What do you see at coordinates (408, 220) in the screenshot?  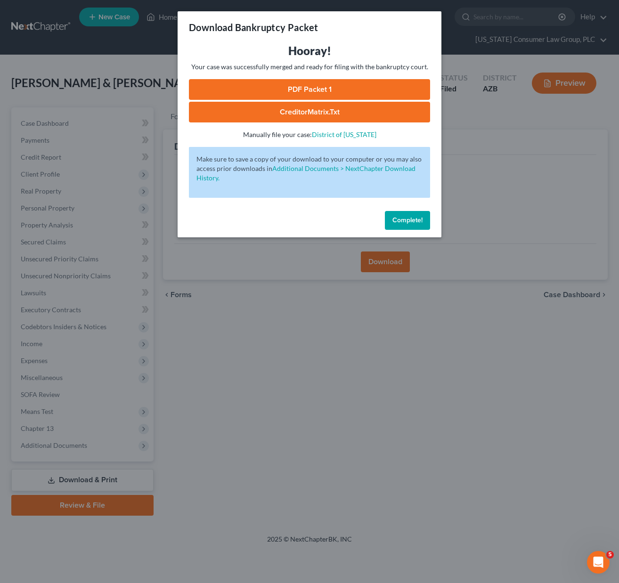 I see `span: Complete!` at bounding box center [408, 220].